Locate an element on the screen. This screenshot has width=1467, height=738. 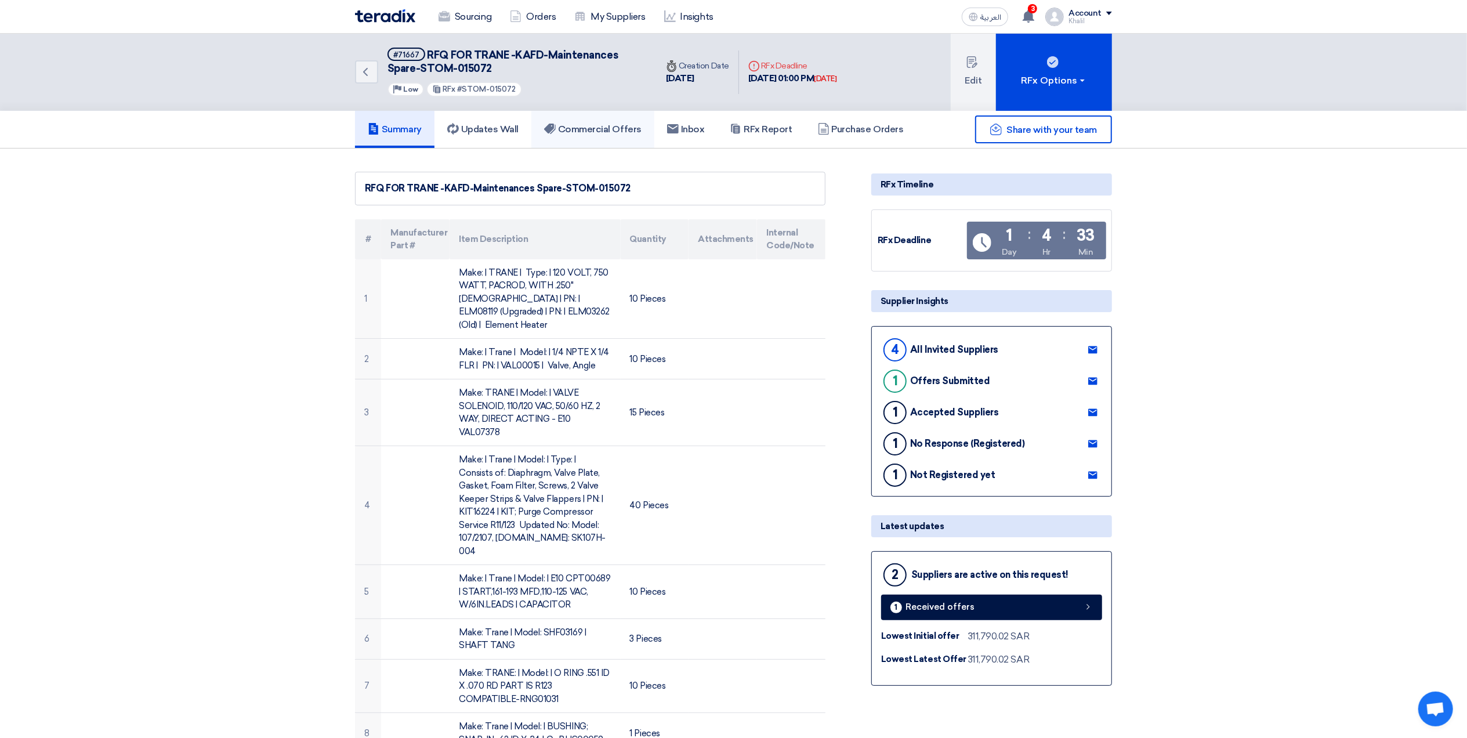
div: No Response (Registered) is located at coordinates (967, 443).